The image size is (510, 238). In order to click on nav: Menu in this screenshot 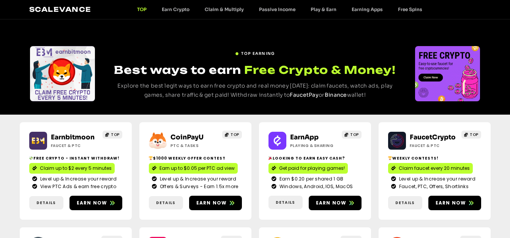, I will do `click(280, 9)`.